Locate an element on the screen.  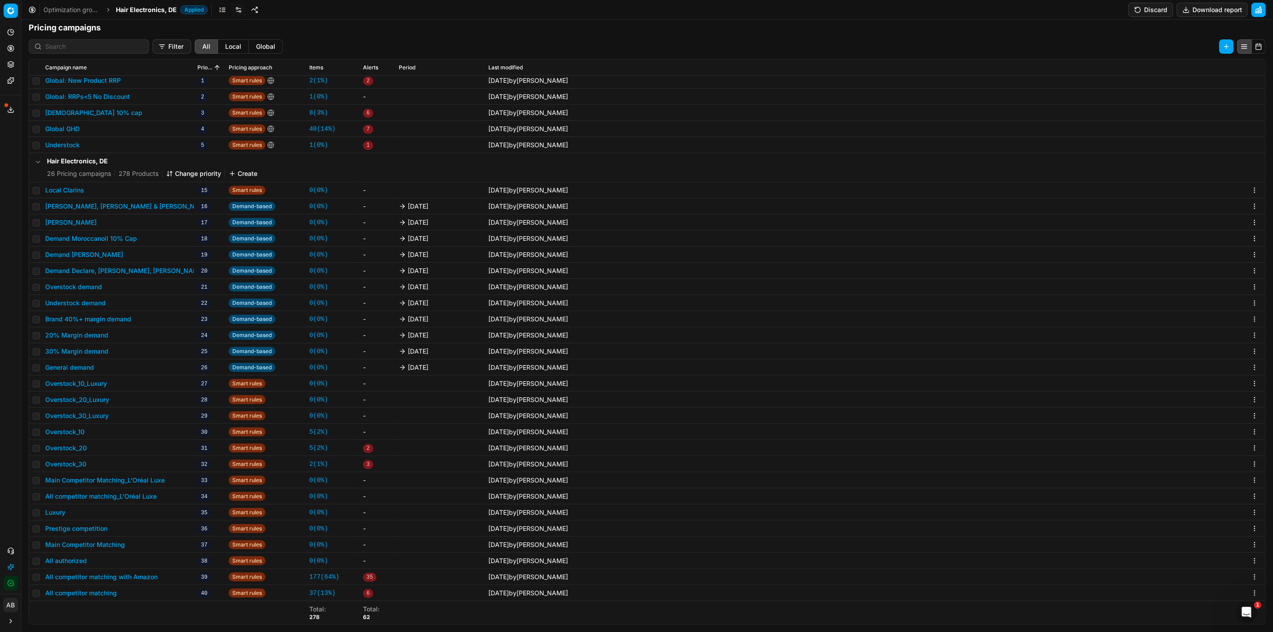
button: 20% Margin demand is located at coordinates (77, 335).